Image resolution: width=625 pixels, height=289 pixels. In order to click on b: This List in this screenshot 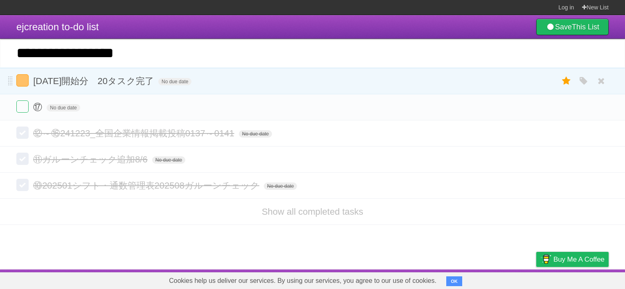, I will do `click(585, 27)`.